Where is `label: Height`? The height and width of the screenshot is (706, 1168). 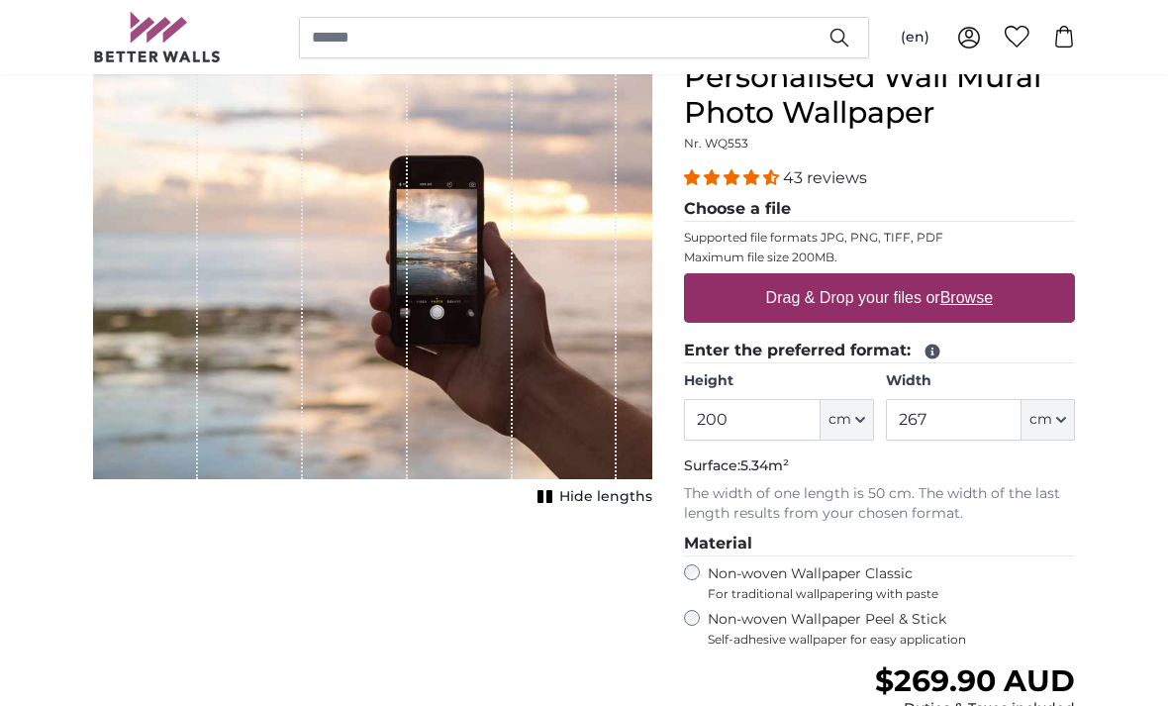 label: Height is located at coordinates (778, 381).